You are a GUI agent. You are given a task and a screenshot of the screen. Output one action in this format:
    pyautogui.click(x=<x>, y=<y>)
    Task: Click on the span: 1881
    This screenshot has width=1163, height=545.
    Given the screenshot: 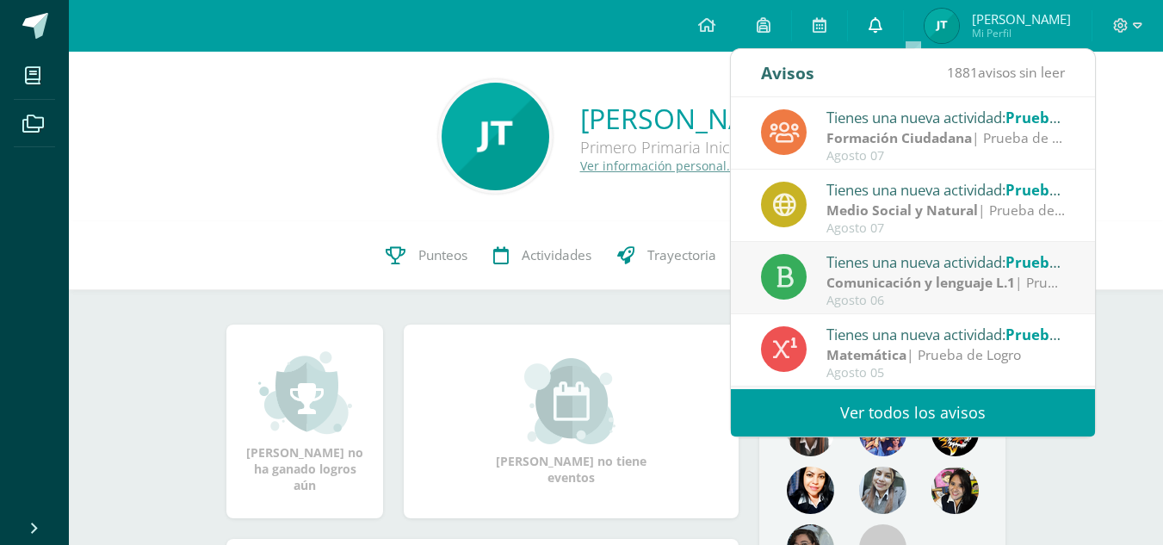 What is the action you would take?
    pyautogui.click(x=962, y=72)
    